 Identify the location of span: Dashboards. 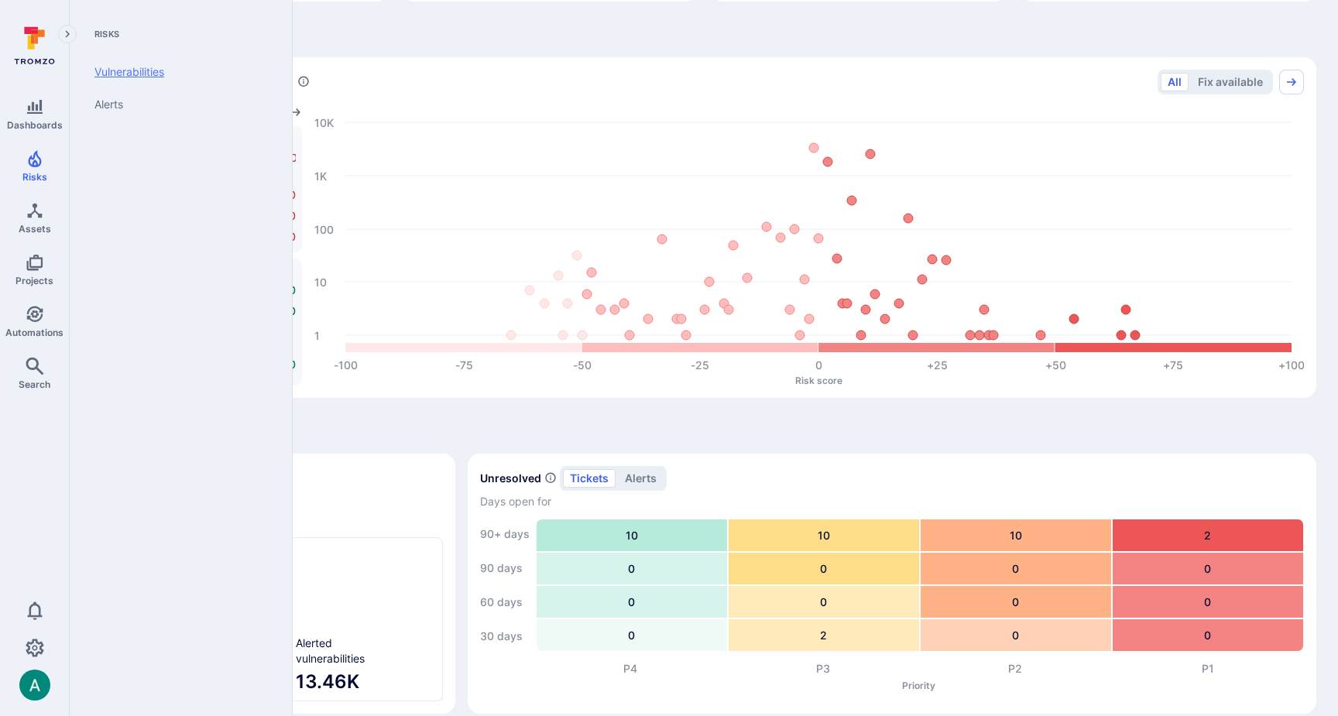
(35, 125).